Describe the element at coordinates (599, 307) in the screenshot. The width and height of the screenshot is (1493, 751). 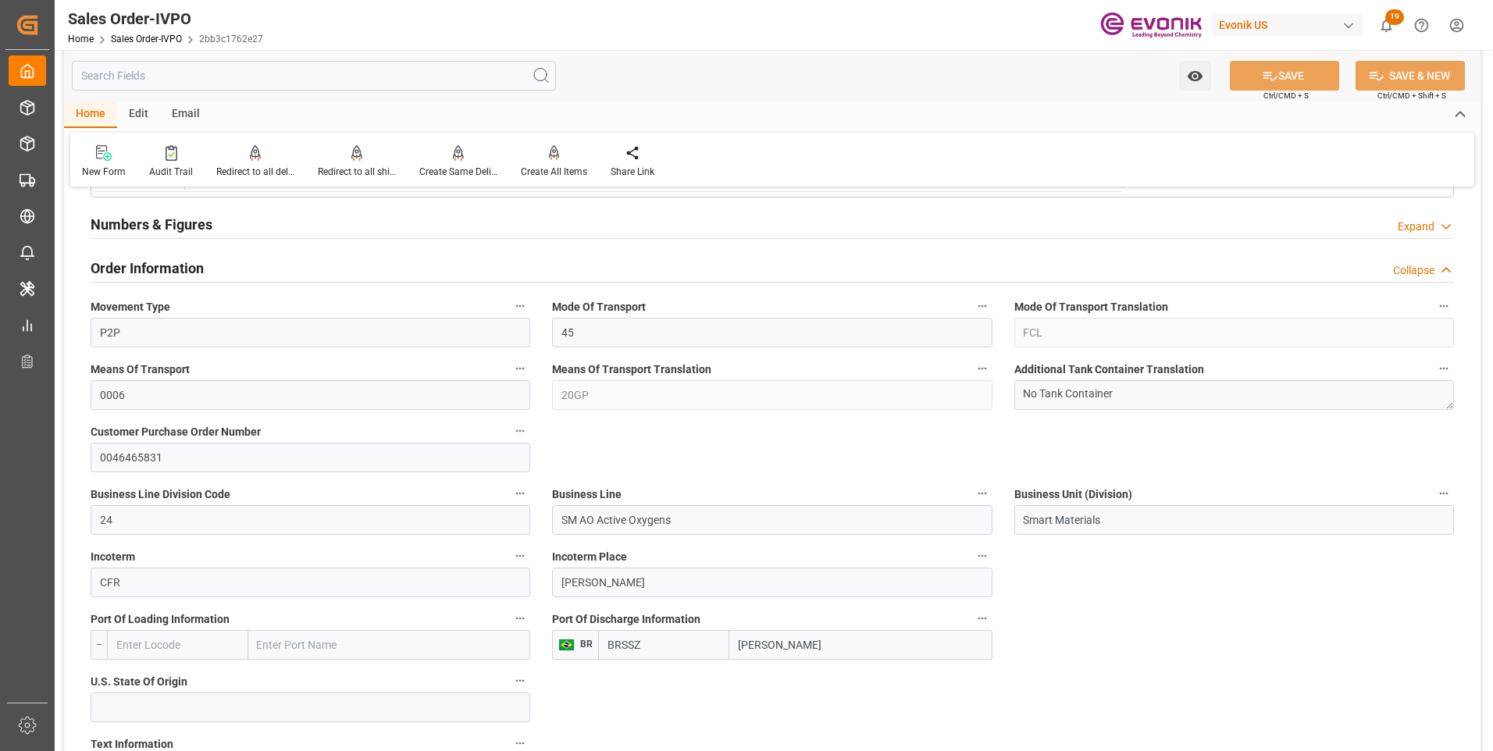
I see `span: Mode Of Transport` at that location.